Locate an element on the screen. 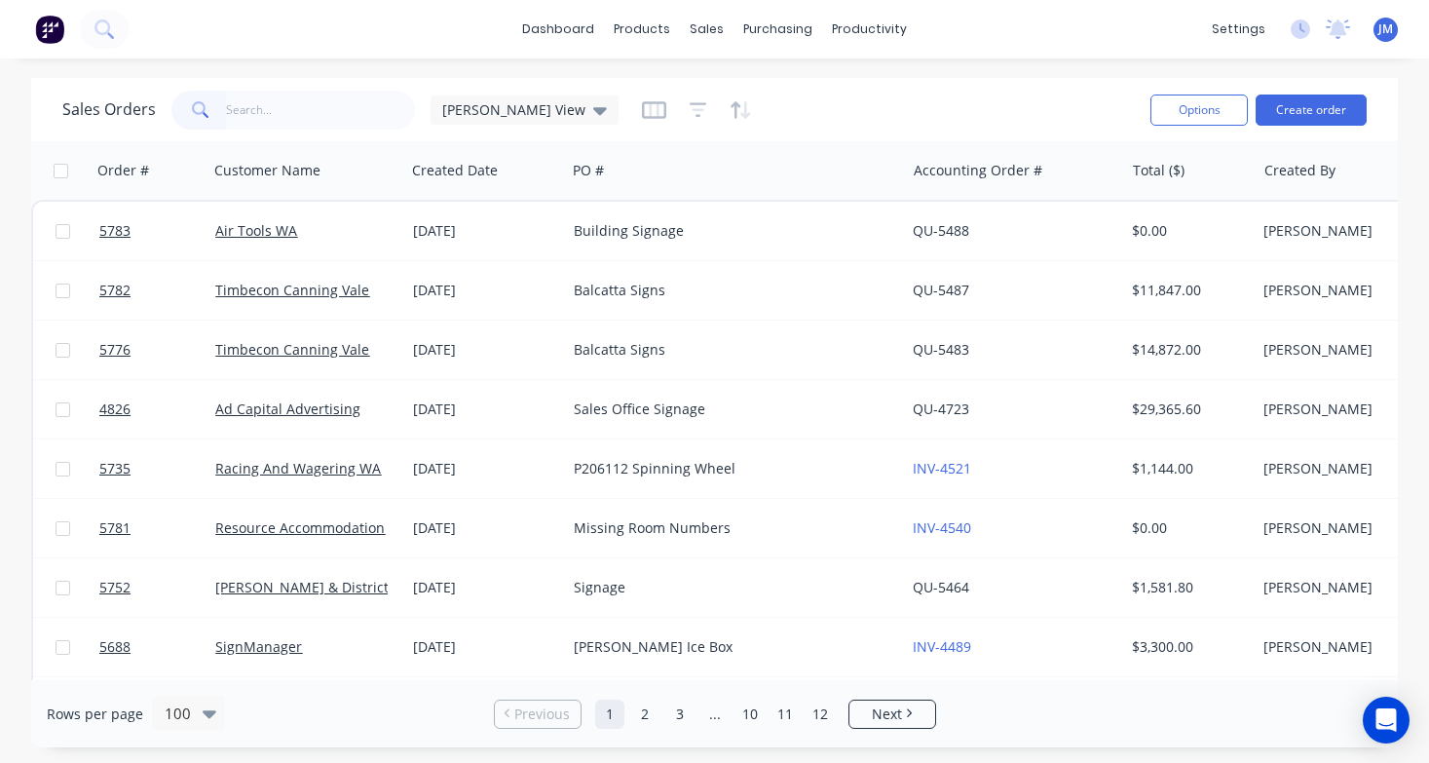 The image size is (1429, 763). span: 5752 is located at coordinates (115, 587).